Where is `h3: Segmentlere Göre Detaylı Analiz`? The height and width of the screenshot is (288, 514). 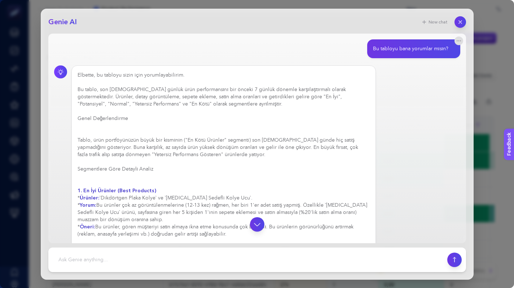 h3: Segmentlere Göre Detaylı Analiz is located at coordinates (224, 169).